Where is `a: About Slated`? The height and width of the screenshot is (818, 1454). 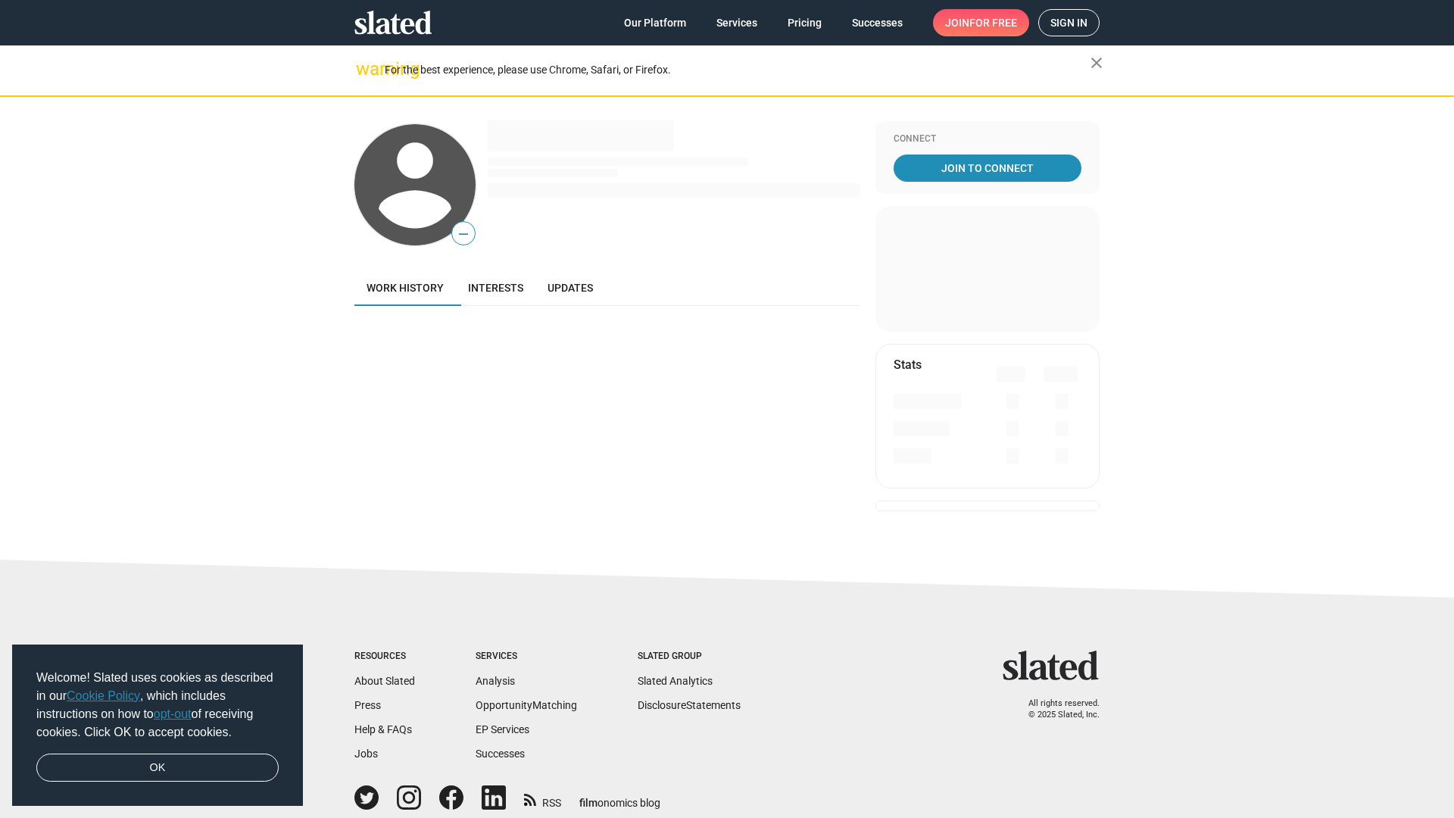
a: About Slated is located at coordinates (385, 681).